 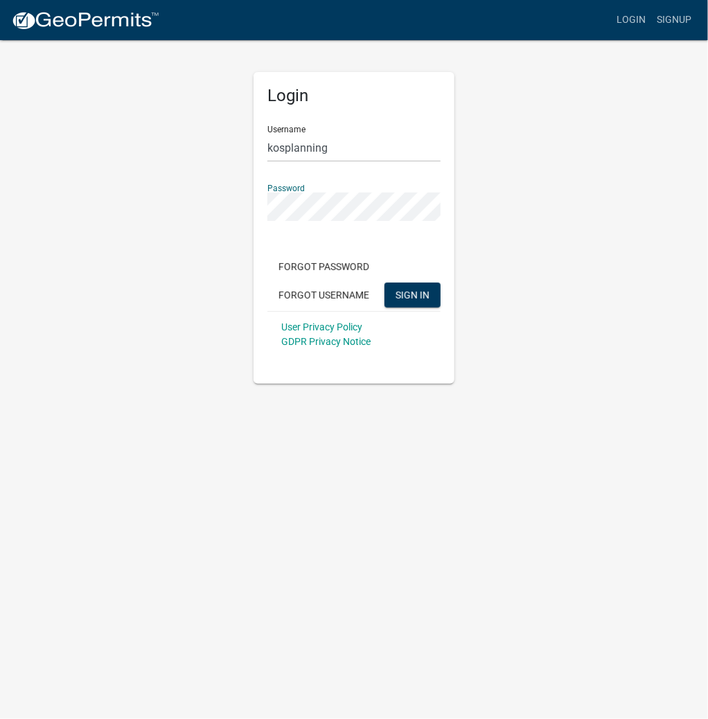 What do you see at coordinates (631, 20) in the screenshot?
I see `a: Login` at bounding box center [631, 20].